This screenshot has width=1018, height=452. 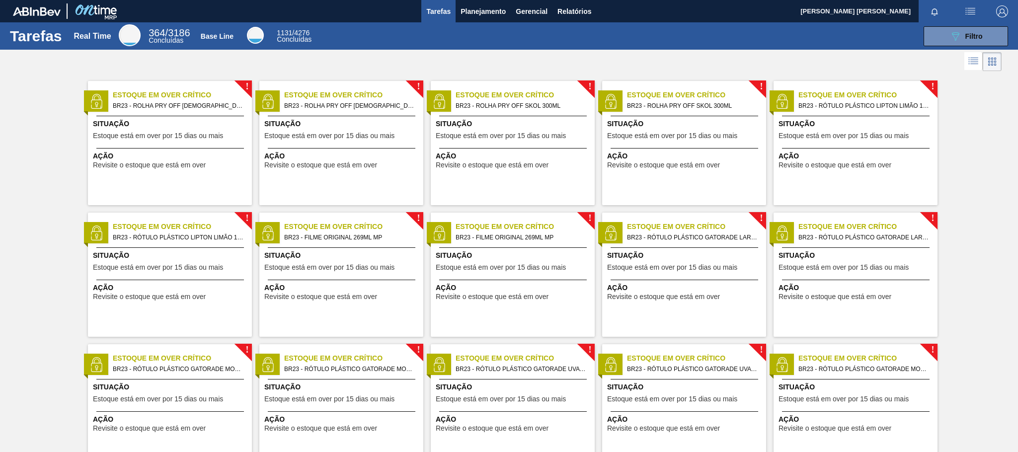 I want to click on div: Visão em Lista, so click(x=973, y=62).